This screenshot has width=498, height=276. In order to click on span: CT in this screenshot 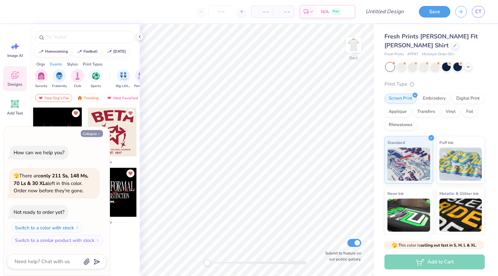, I will do `click(478, 12)`.